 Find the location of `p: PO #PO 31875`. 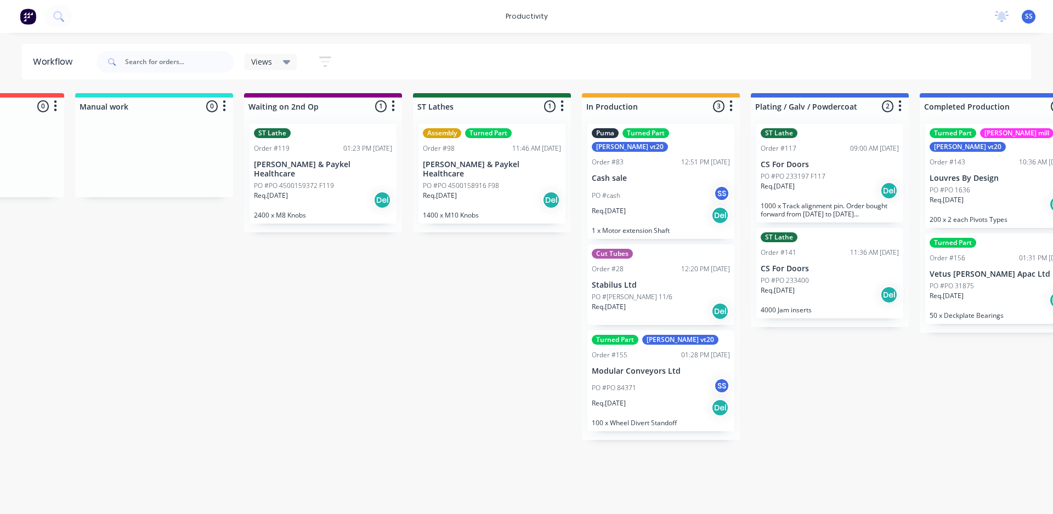

p: PO #PO 31875 is located at coordinates (951, 286).